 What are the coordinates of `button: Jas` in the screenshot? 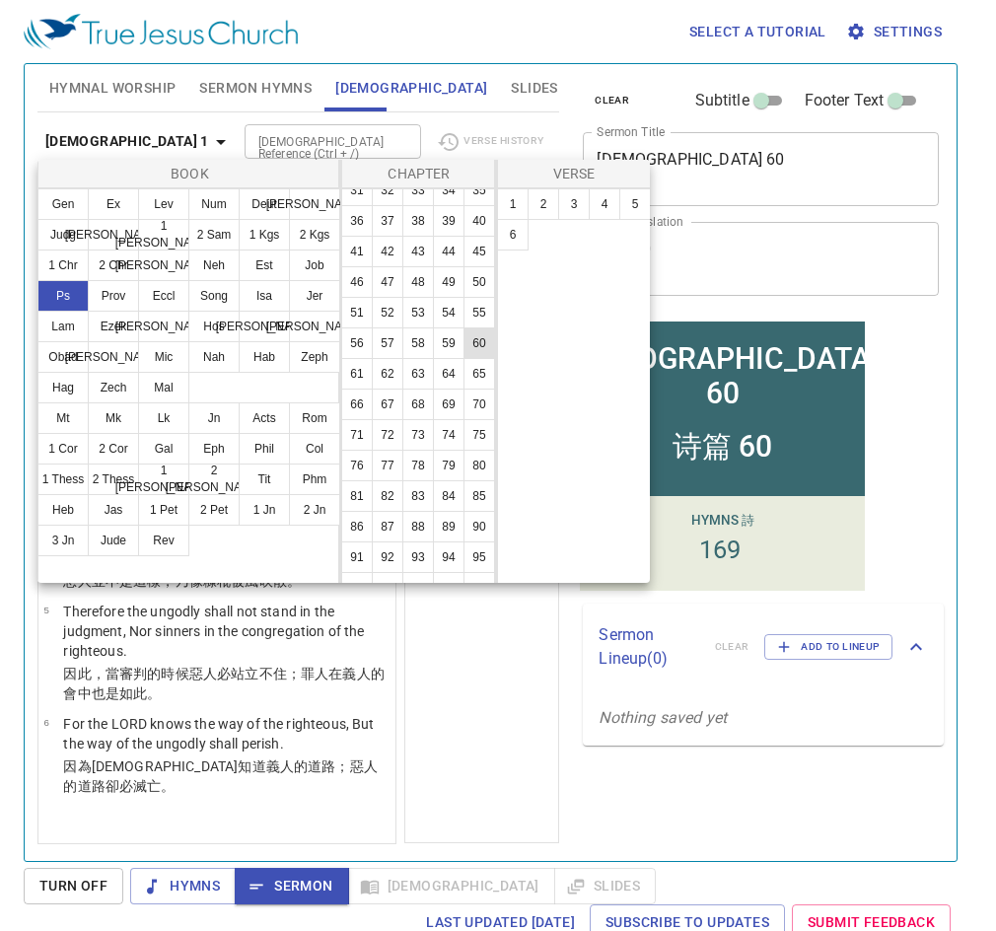 It's located at (113, 510).